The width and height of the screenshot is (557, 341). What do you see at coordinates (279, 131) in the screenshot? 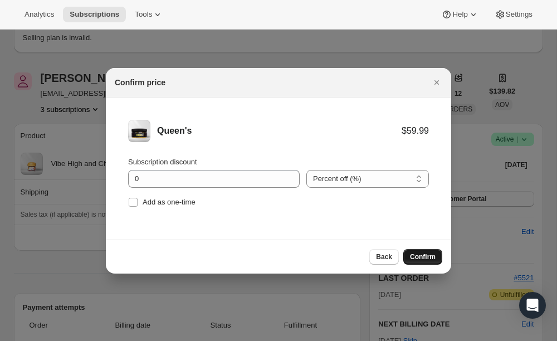
I see `div: Queen's` at bounding box center [279, 131].